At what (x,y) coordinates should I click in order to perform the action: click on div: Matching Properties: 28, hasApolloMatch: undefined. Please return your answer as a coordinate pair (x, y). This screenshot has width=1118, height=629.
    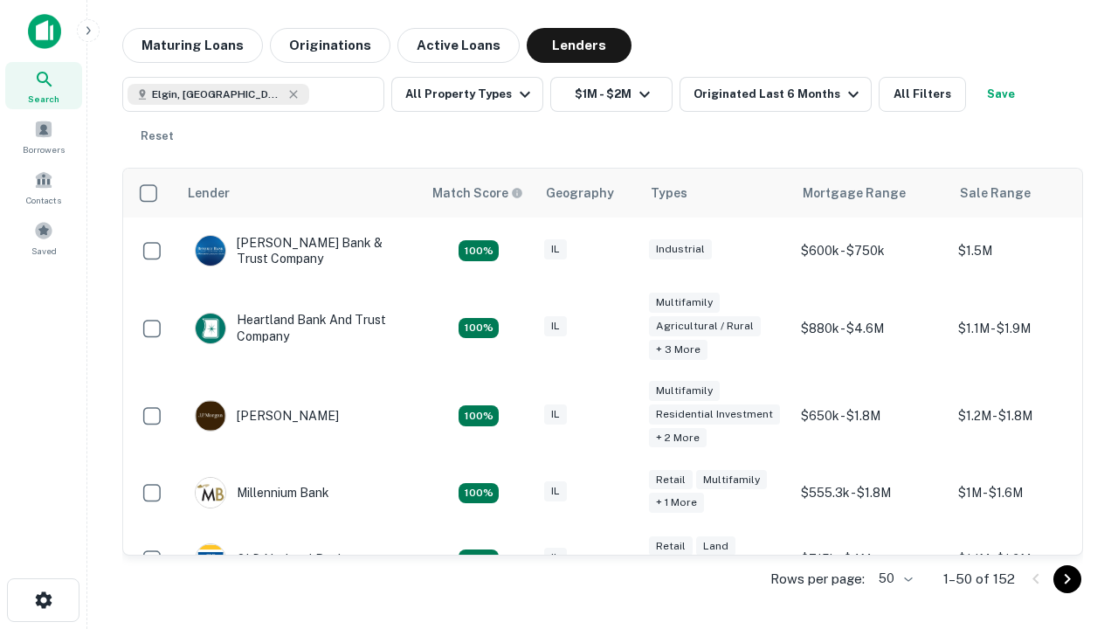
    Looking at the image, I should click on (478, 251).